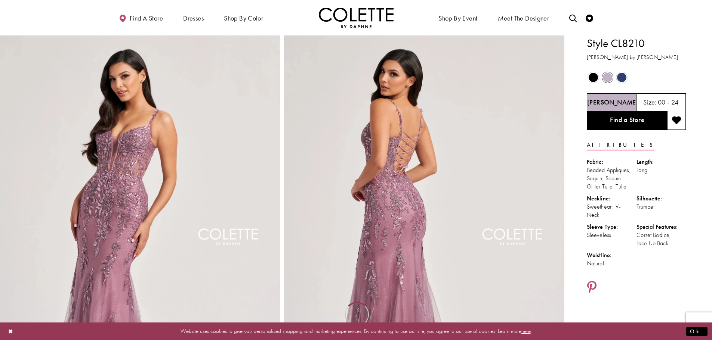 The height and width of the screenshot is (340, 712). I want to click on span: Shop By Event, so click(458, 18).